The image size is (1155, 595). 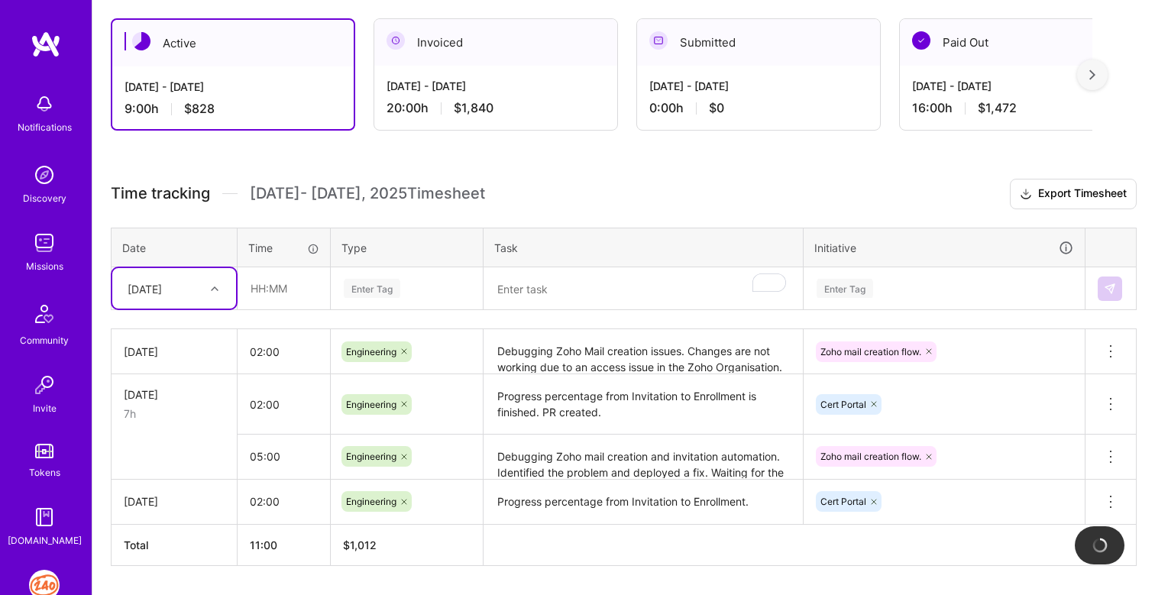 What do you see at coordinates (396, 40) in the screenshot?
I see `img: Invoiced` at bounding box center [396, 40].